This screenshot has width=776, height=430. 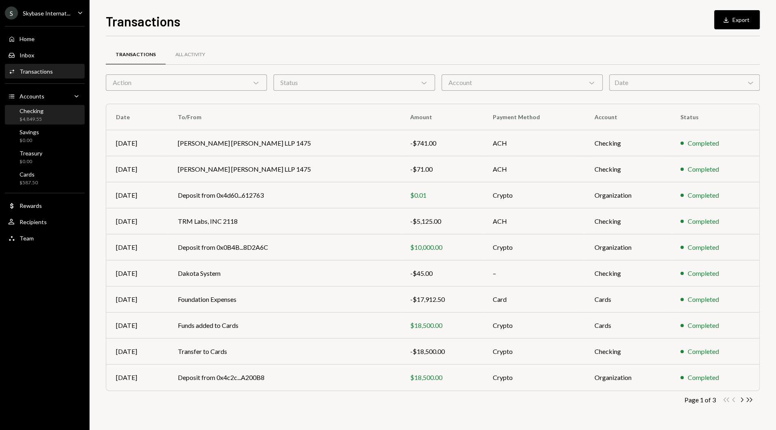 I want to click on div: Checking, so click(x=31, y=111).